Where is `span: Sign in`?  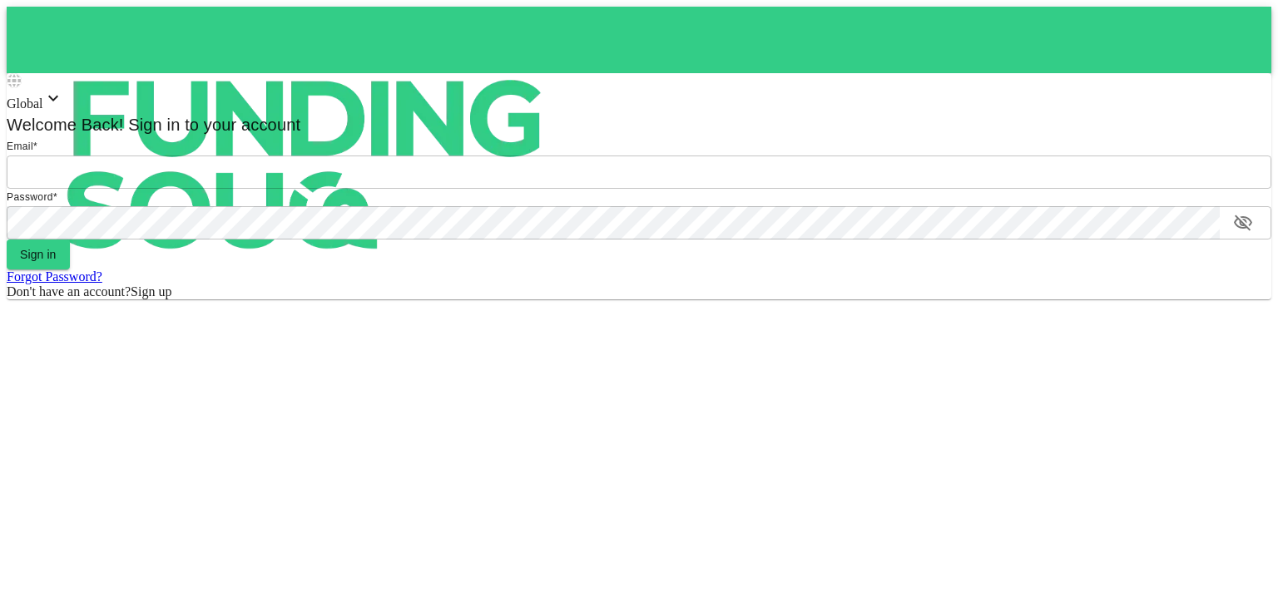 span: Sign in is located at coordinates (38, 255).